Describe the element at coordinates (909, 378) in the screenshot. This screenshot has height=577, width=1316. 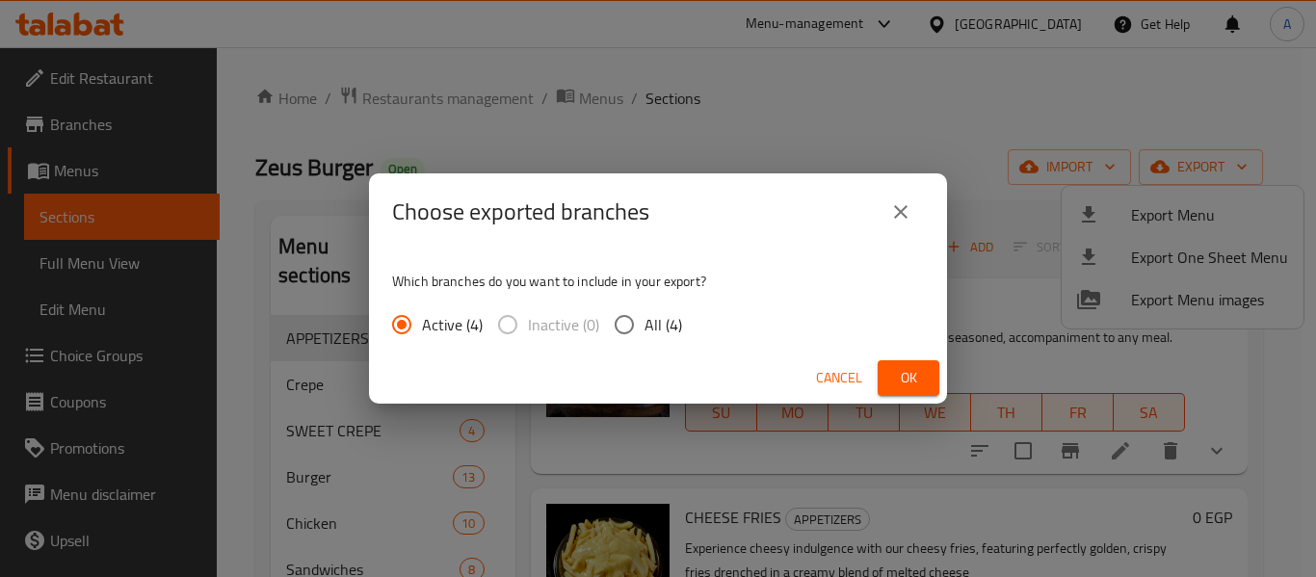
I see `span: Ok` at that location.